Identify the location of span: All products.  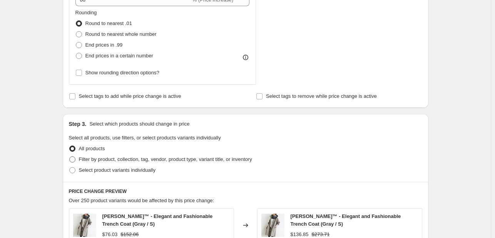
(92, 148).